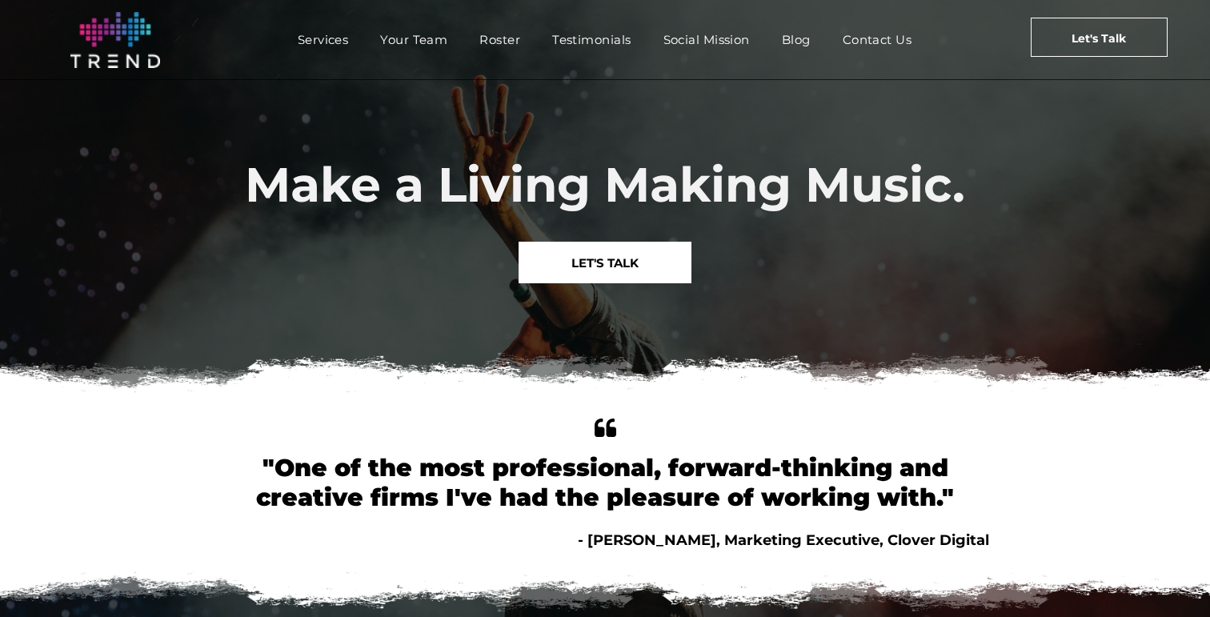 Image resolution: width=1210 pixels, height=617 pixels. What do you see at coordinates (323, 39) in the screenshot?
I see `a: Services` at bounding box center [323, 39].